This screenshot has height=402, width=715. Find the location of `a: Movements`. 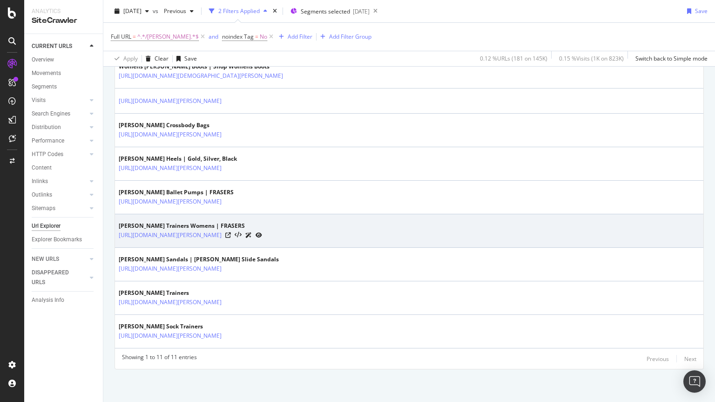

a: Movements is located at coordinates (64, 73).